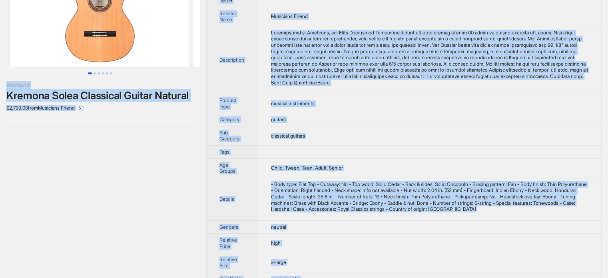 The width and height of the screenshot is (608, 278). I want to click on button: Go to slide 1, so click(90, 73).